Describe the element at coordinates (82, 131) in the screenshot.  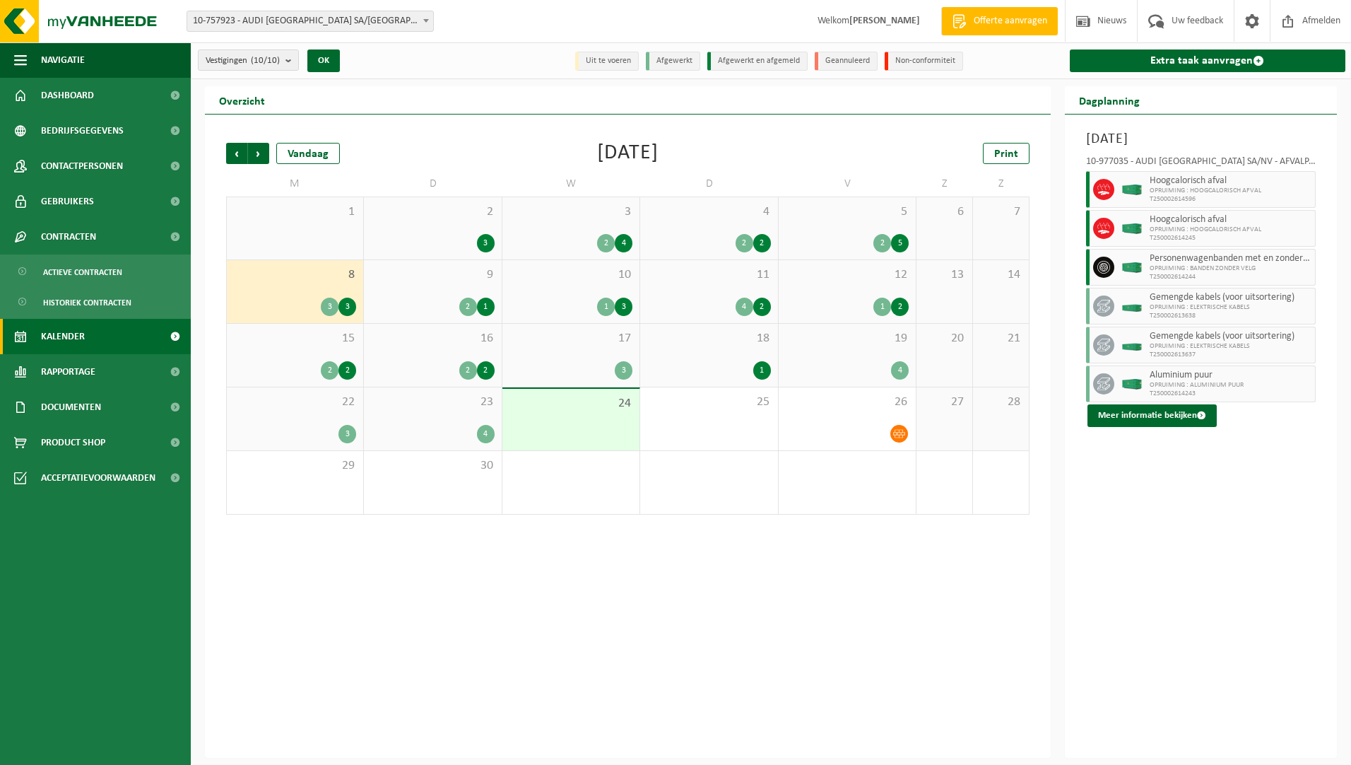
I see `span: Bedrijfsgegevens` at that location.